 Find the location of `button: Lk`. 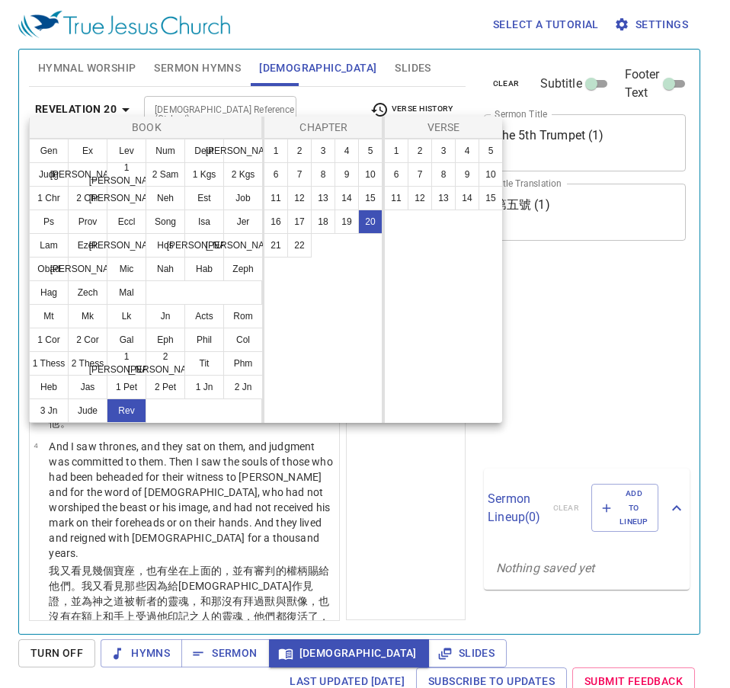

button: Lk is located at coordinates (126, 316).